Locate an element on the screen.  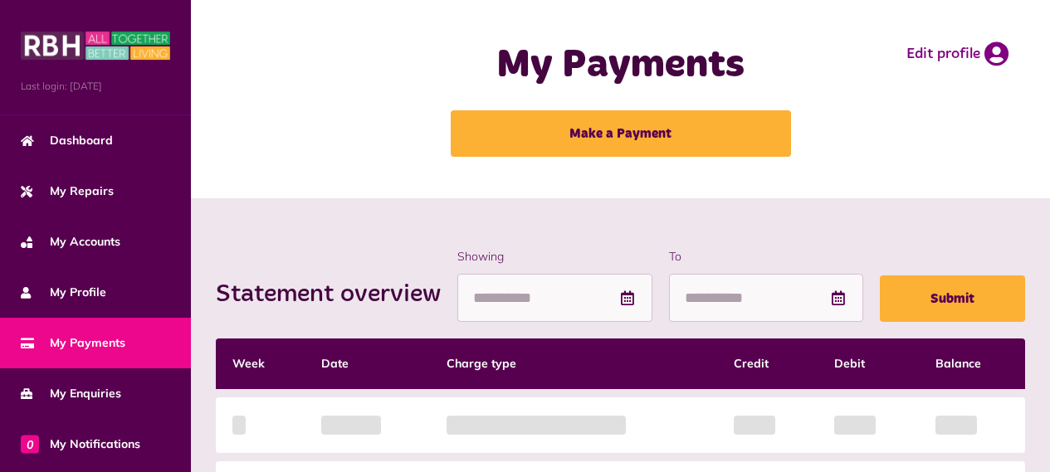
img: MyRBH is located at coordinates (95, 46).